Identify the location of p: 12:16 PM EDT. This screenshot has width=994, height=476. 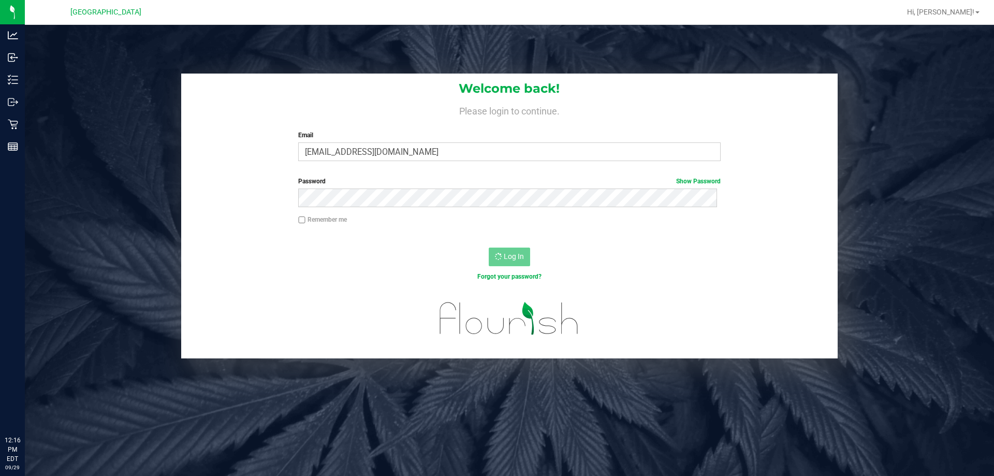
(12, 449).